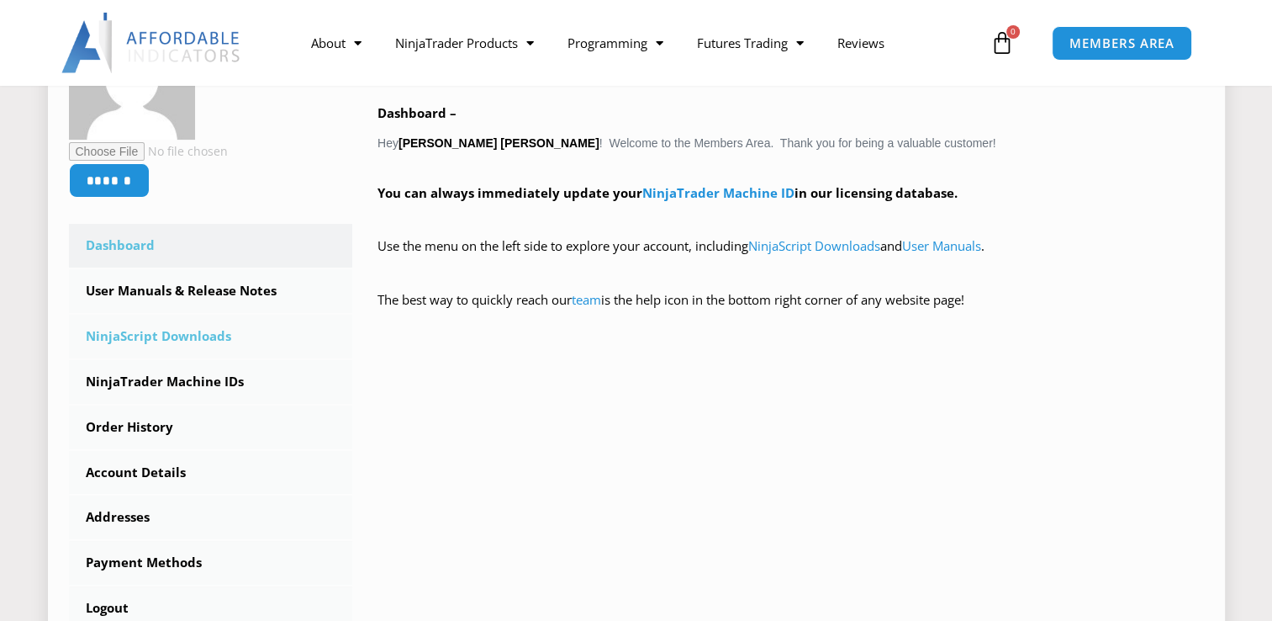  Describe the element at coordinates (1002, 43) in the screenshot. I see `a: 0` at that location.